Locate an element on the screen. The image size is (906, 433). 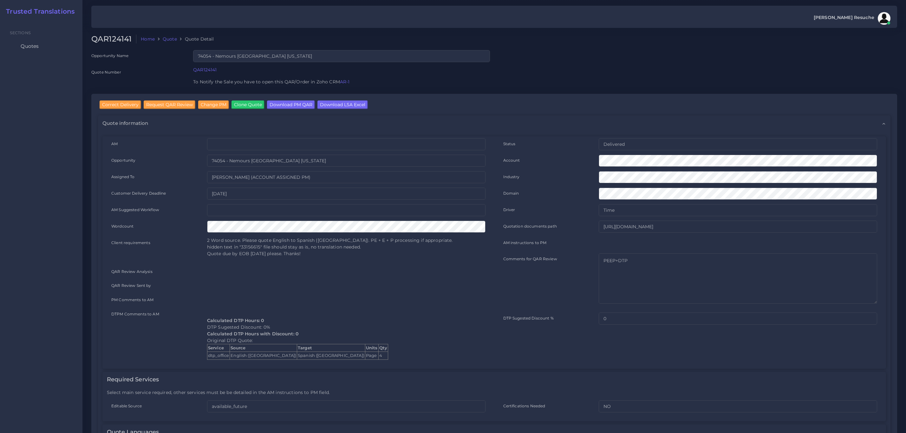
label: DTP Sugested Discount % is located at coordinates (528, 318).